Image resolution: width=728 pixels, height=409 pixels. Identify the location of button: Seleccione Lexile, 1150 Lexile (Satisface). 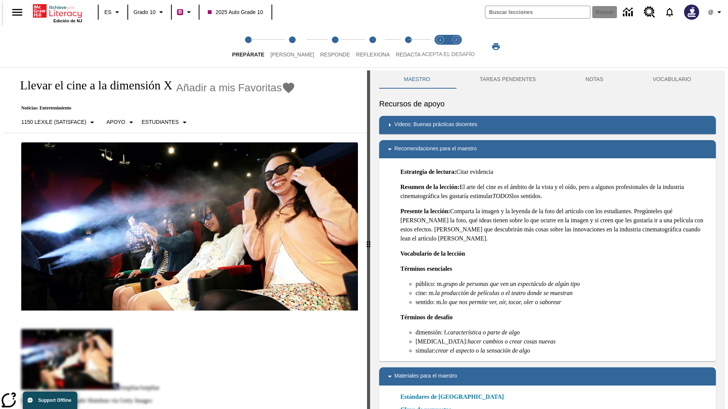
(59, 122).